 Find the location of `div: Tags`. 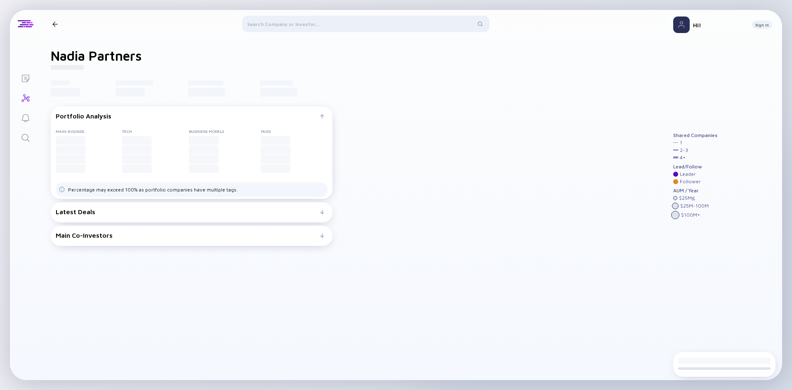

div: Tags is located at coordinates (294, 131).